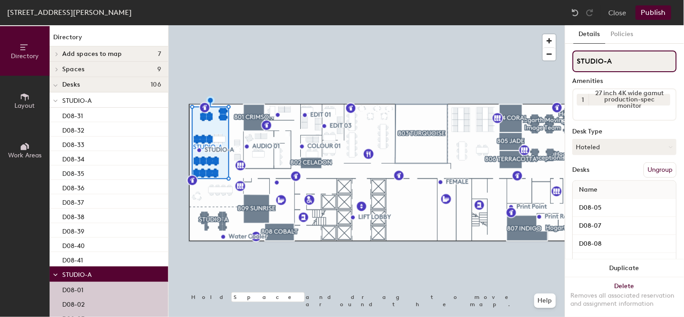 The height and width of the screenshot is (317, 684). What do you see at coordinates (625, 268) in the screenshot?
I see `button: Duplicate` at bounding box center [625, 268].